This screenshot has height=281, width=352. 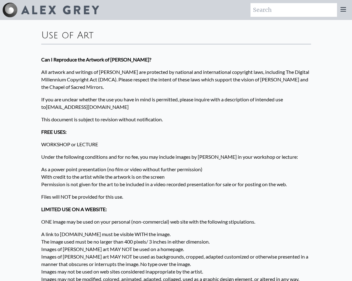 I want to click on div: Use of Art, so click(x=176, y=34).